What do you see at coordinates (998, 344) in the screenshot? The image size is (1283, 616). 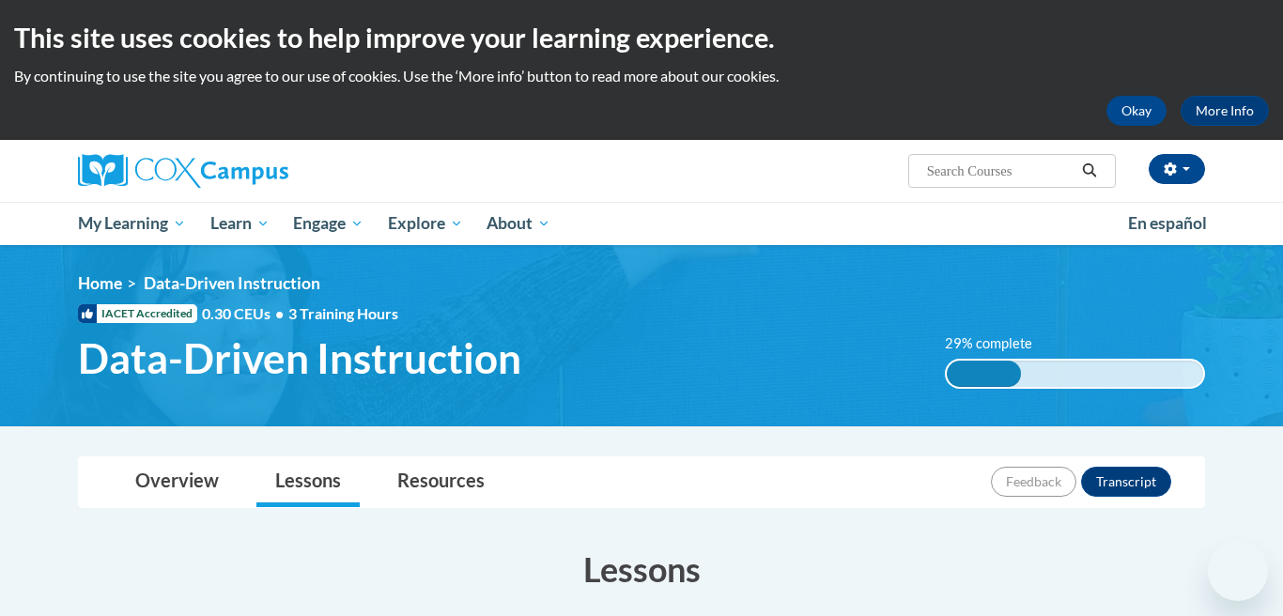 I see `label: 29% complete` at bounding box center [998, 344].